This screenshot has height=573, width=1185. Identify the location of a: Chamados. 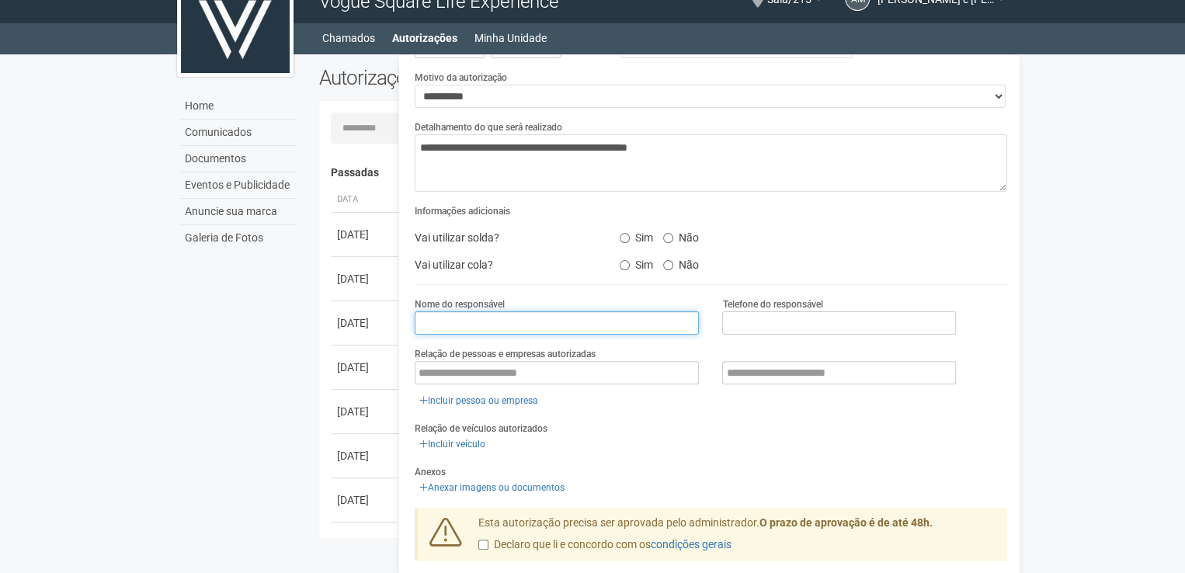
(349, 38).